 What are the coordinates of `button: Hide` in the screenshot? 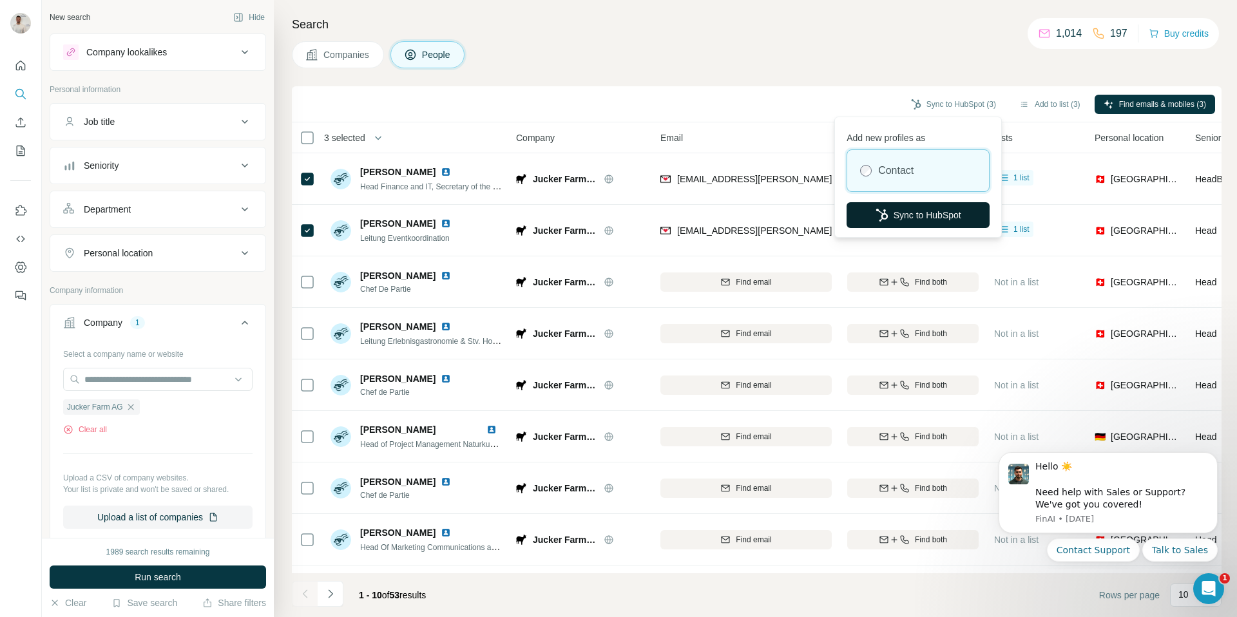 It's located at (249, 17).